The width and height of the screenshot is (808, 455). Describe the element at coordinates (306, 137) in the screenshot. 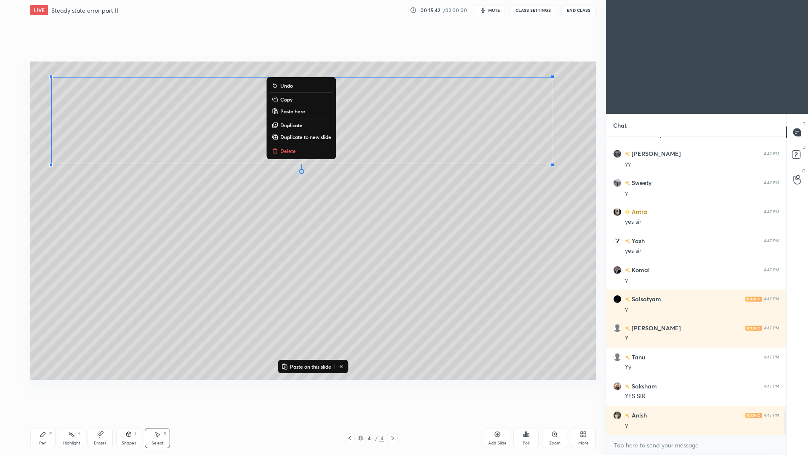

I see `p: Duplicate to new slide` at that location.